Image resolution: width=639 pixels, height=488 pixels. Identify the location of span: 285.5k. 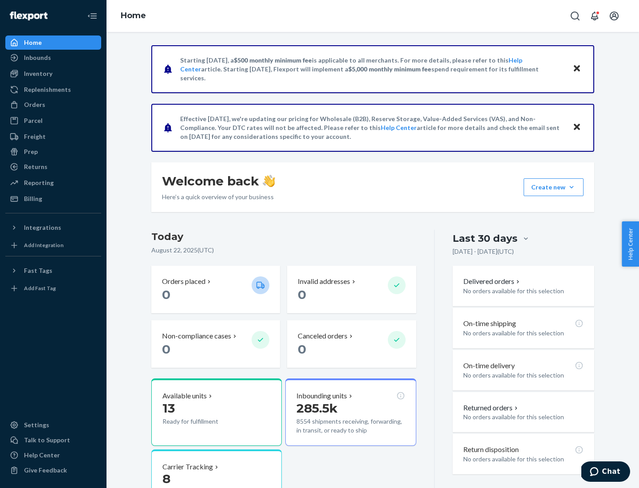
(317, 408).